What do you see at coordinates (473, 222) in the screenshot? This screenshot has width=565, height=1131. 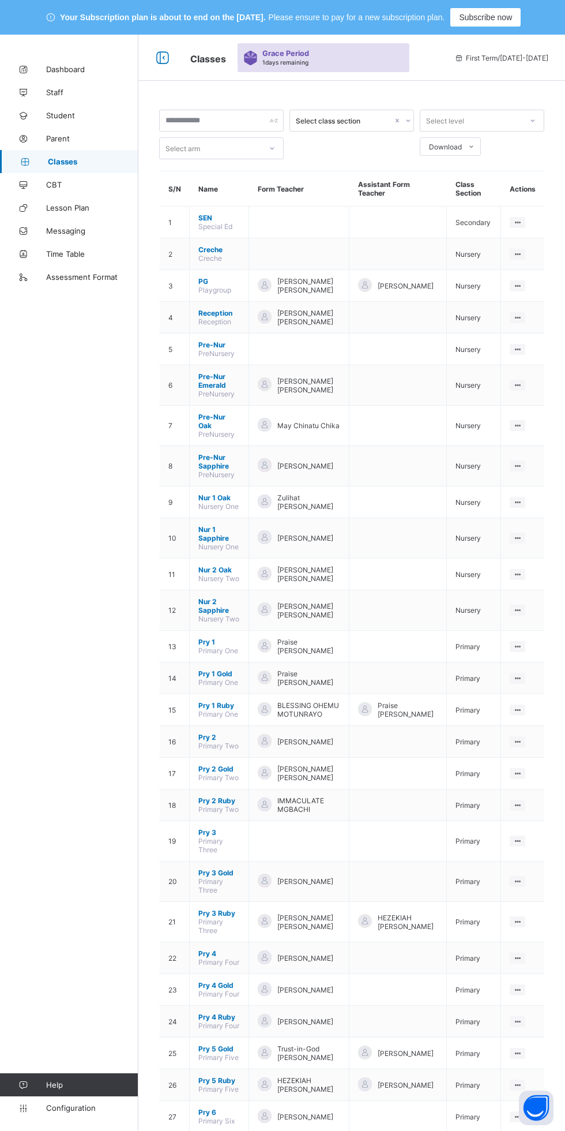 I see `span: Secondary` at bounding box center [473, 222].